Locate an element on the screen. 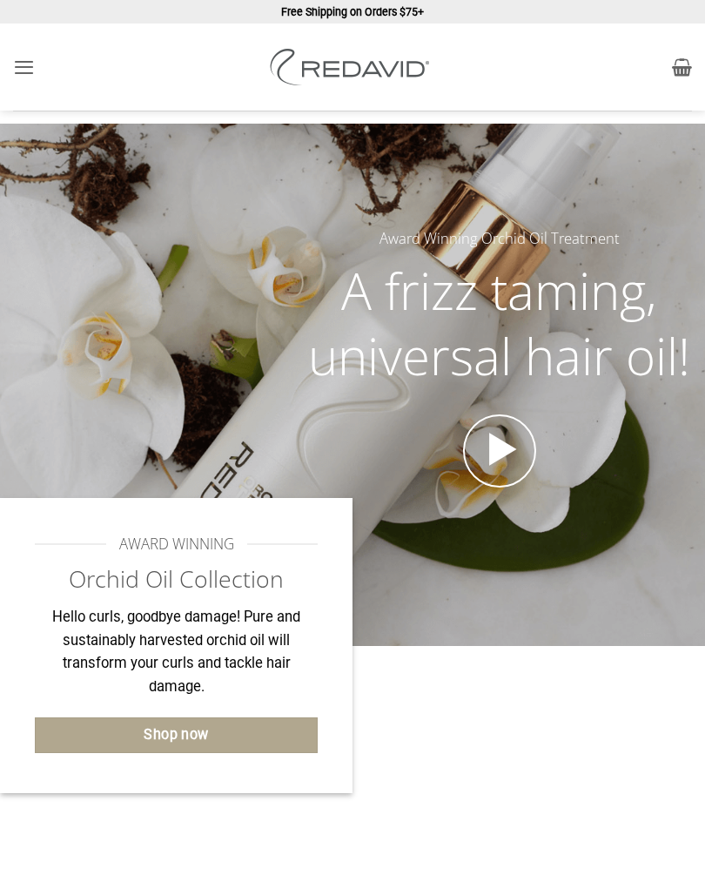 The height and width of the screenshot is (895, 705). strong: Free Shipping on Orders $75+ is located at coordinates (353, 11).